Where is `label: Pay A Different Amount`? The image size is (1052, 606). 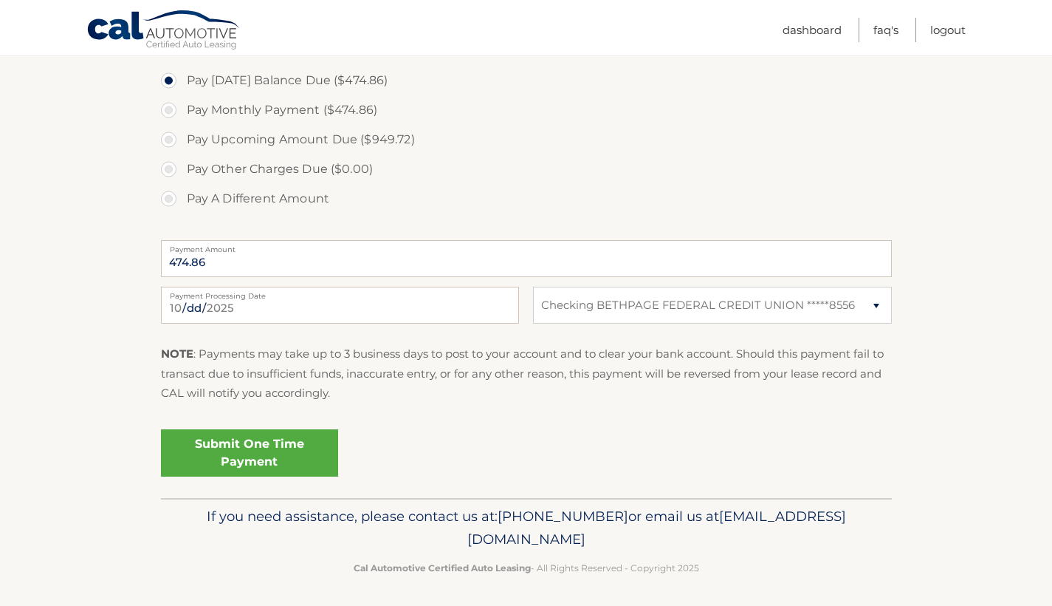 label: Pay A Different Amount is located at coordinates (527, 199).